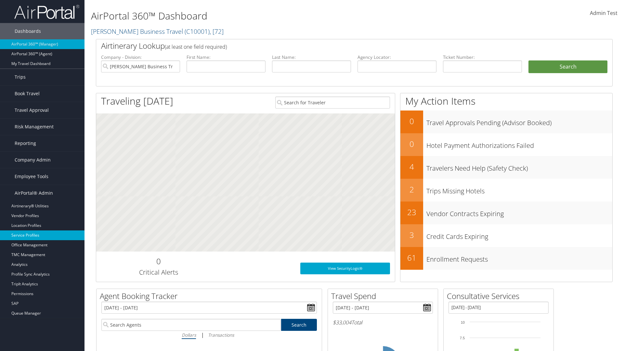  What do you see at coordinates (412, 212) in the screenshot?
I see `h2: 23` at bounding box center [412, 212].